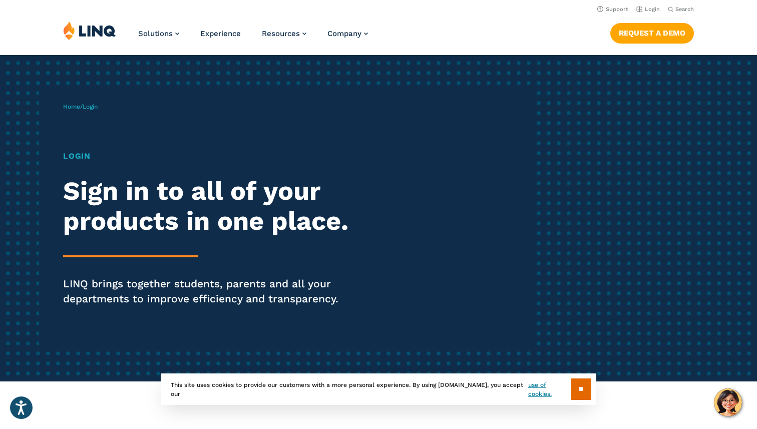 This screenshot has height=429, width=757. I want to click on span: Experience, so click(220, 34).